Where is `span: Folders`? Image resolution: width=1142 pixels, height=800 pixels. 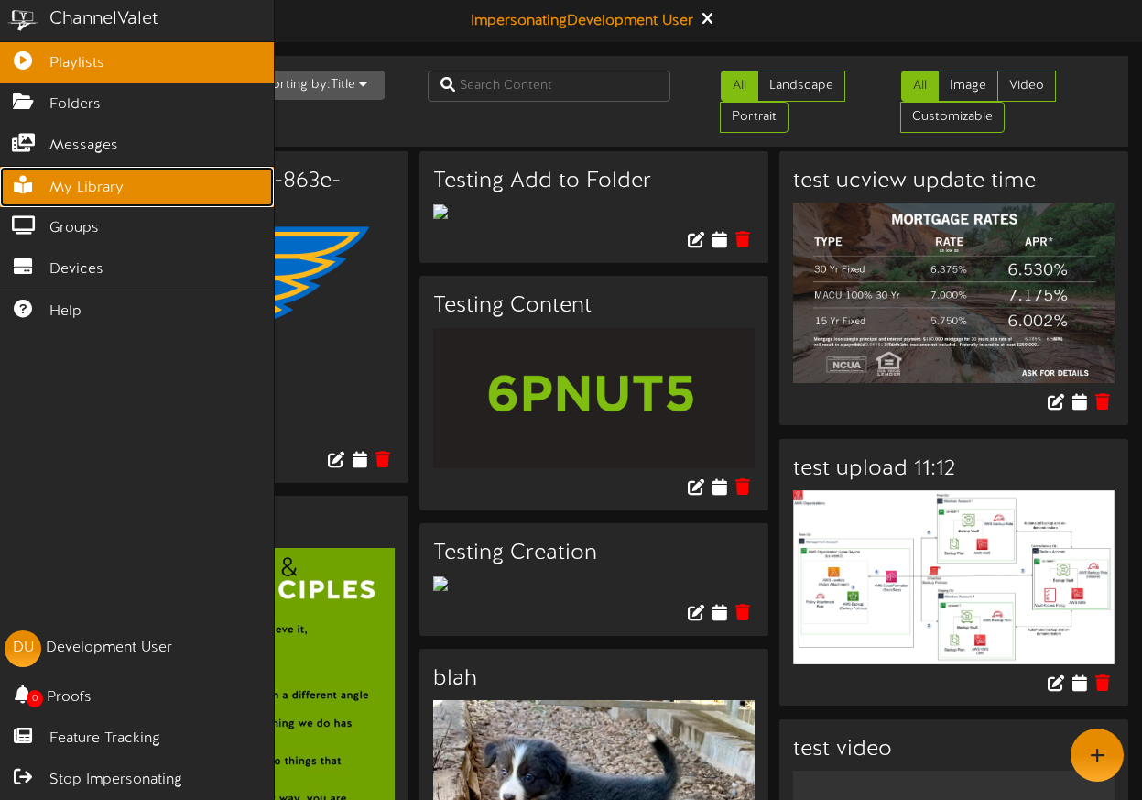
span: Folders is located at coordinates (75, 104).